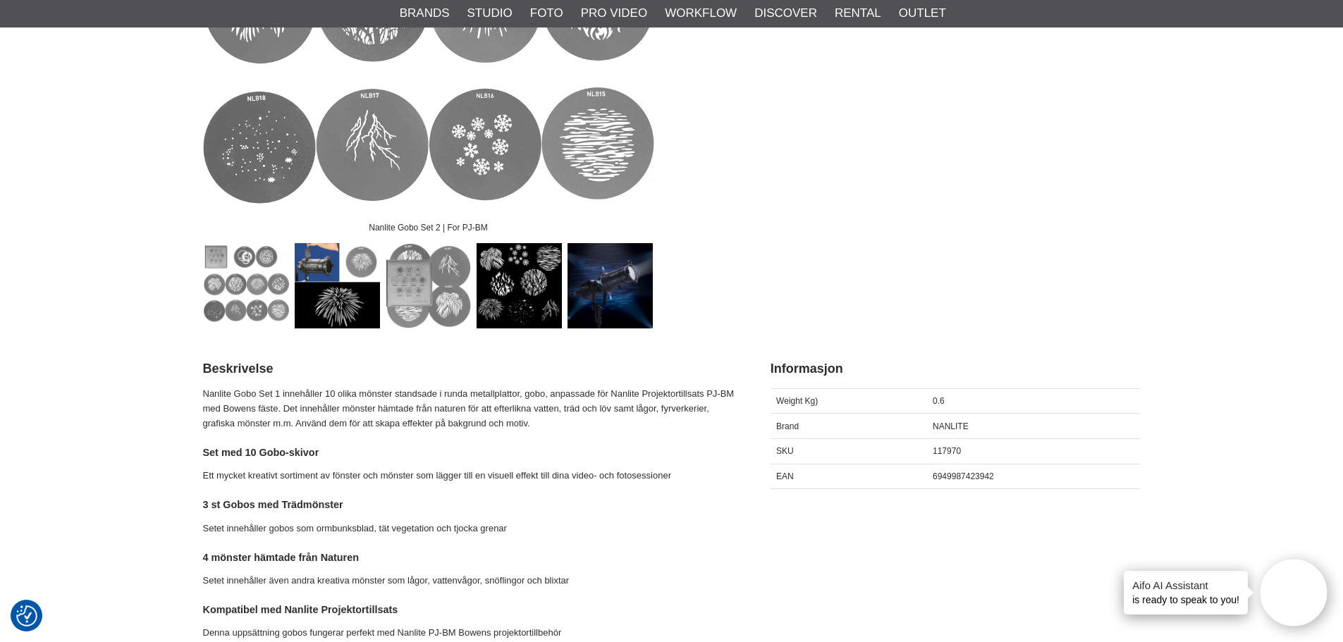 The image size is (1343, 642). What do you see at coordinates (938, 401) in the screenshot?
I see `span: 0.6` at bounding box center [938, 401].